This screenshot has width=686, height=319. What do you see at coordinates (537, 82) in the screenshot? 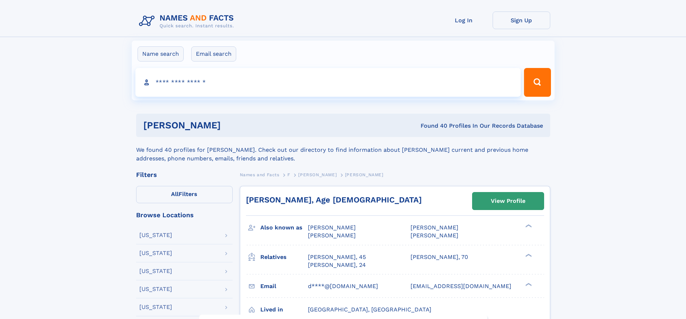
I see `button: Search Button` at bounding box center [537, 82].